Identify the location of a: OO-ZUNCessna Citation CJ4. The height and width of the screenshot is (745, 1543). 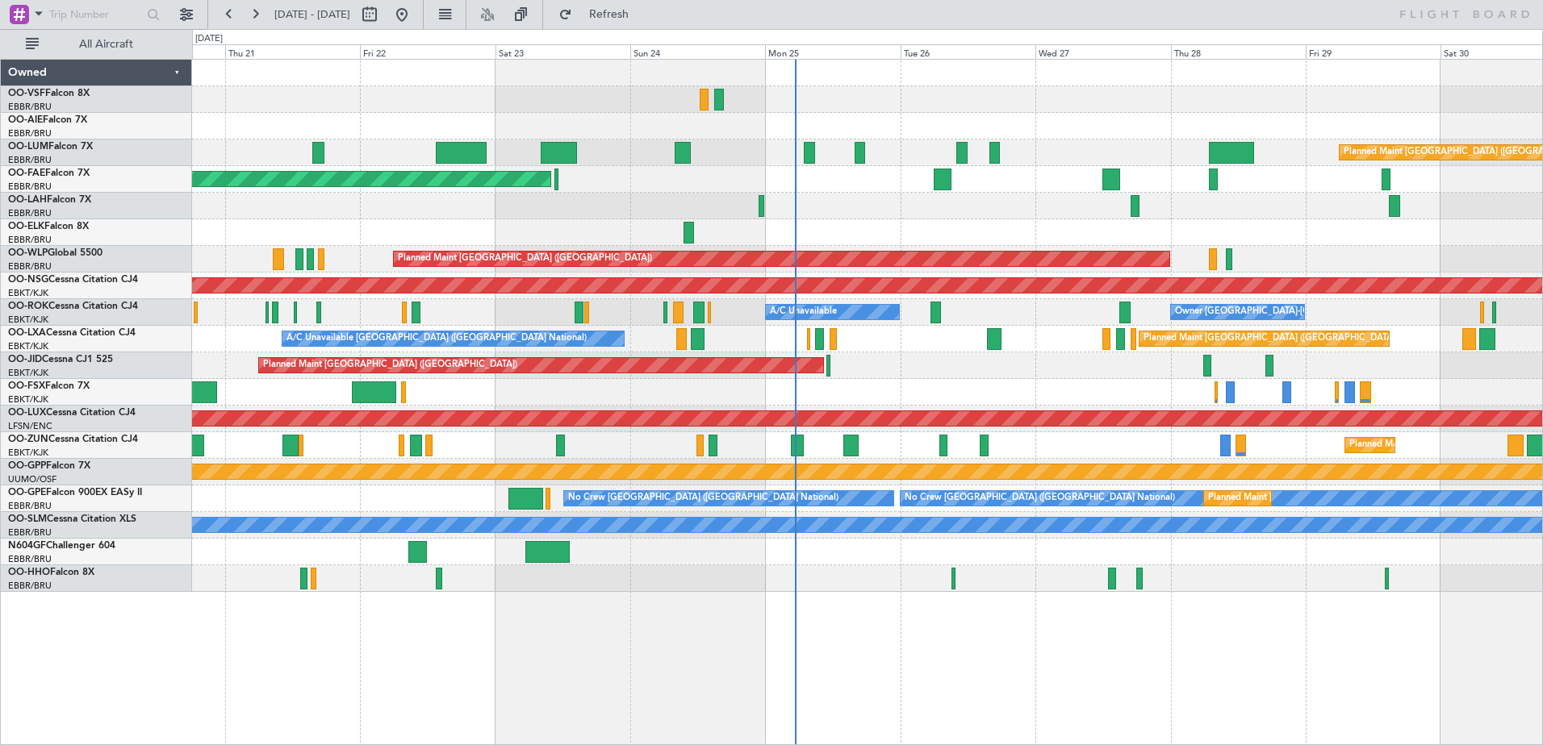
(73, 440).